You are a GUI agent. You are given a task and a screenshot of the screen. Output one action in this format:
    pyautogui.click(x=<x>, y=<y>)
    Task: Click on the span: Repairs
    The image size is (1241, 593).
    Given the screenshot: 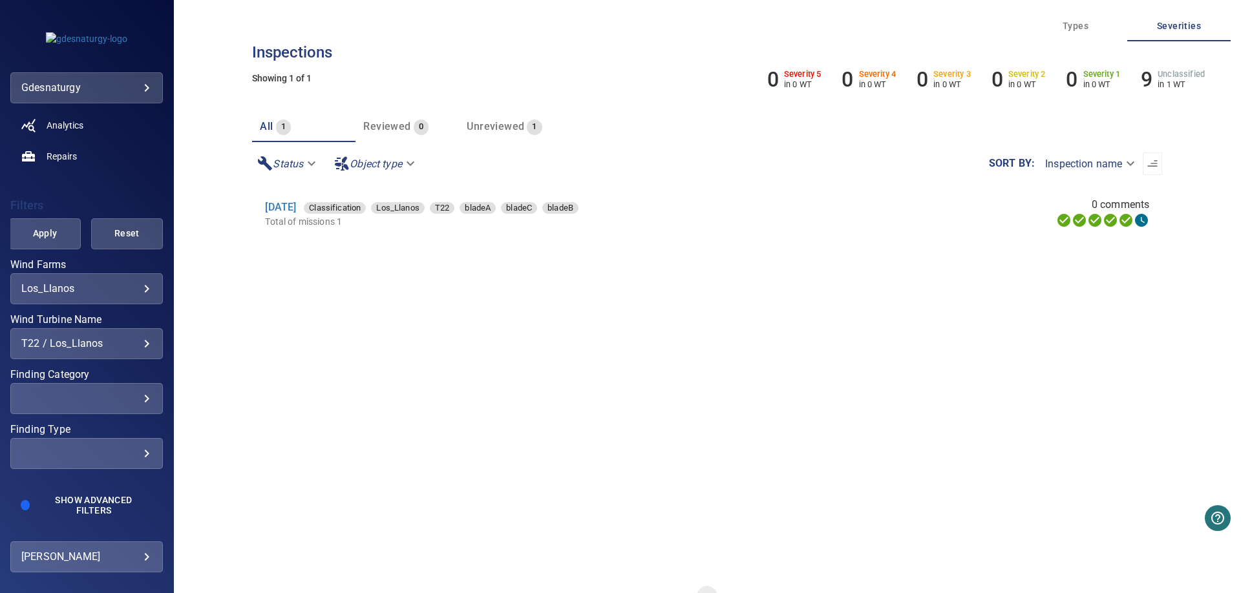 What is the action you would take?
    pyautogui.click(x=61, y=156)
    